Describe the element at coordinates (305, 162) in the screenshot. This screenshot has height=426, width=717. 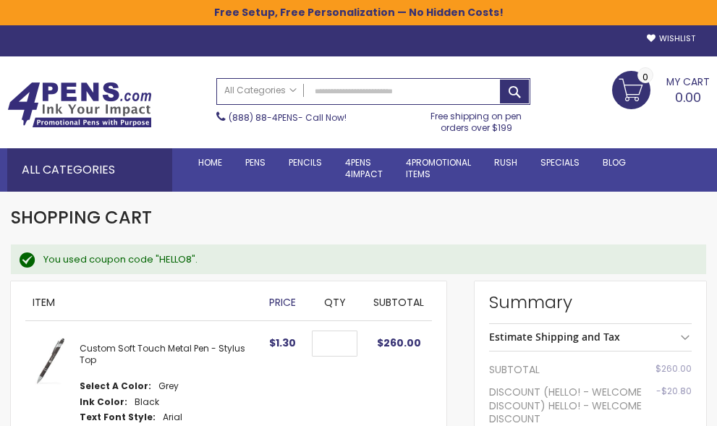
I see `span: Pencils` at that location.